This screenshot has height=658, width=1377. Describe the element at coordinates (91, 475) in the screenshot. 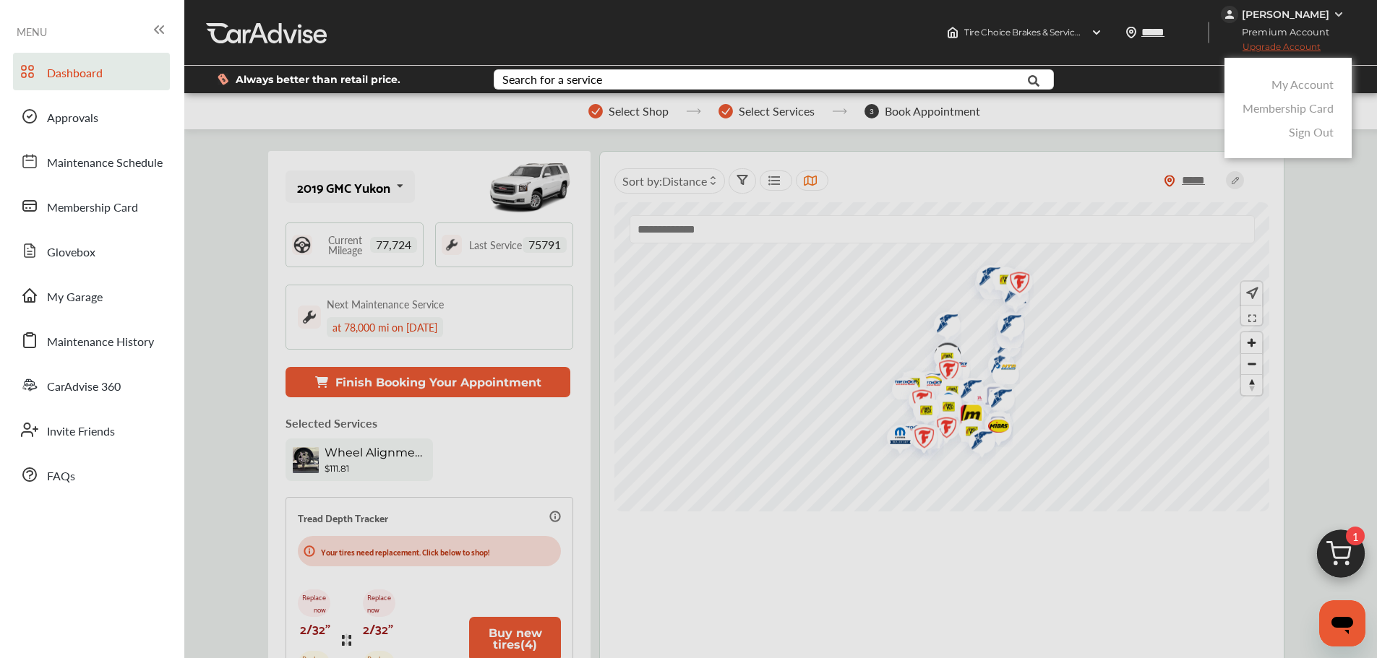

I see `a: FAQs` at that location.